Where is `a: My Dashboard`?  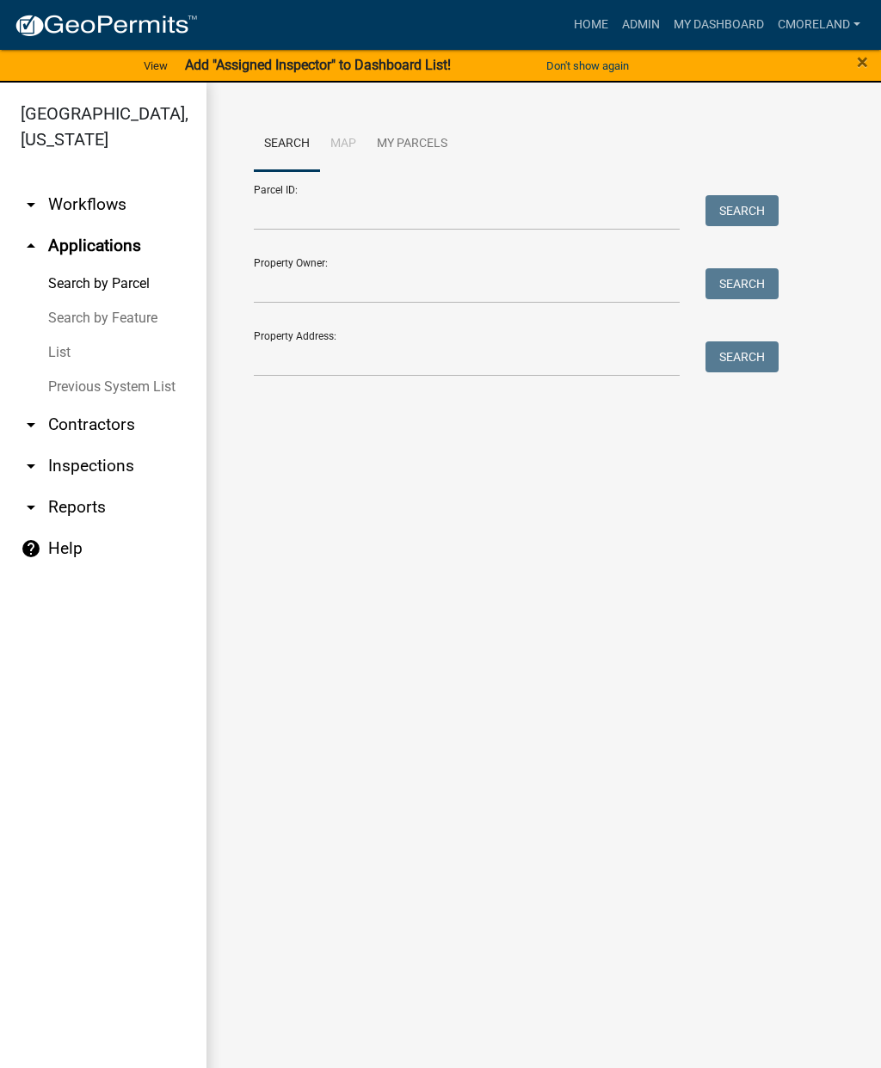
a: My Dashboard is located at coordinates (718, 25).